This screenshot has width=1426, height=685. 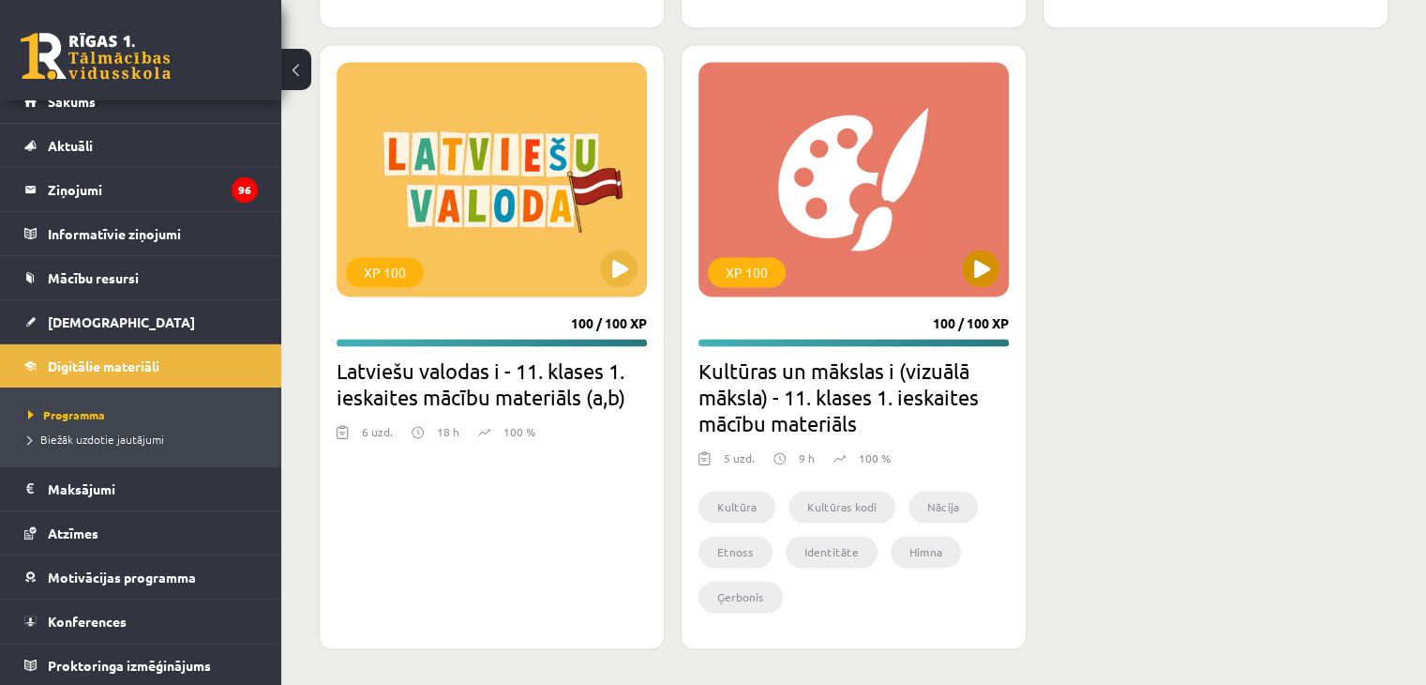 I want to click on li: Kultūra, so click(x=737, y=506).